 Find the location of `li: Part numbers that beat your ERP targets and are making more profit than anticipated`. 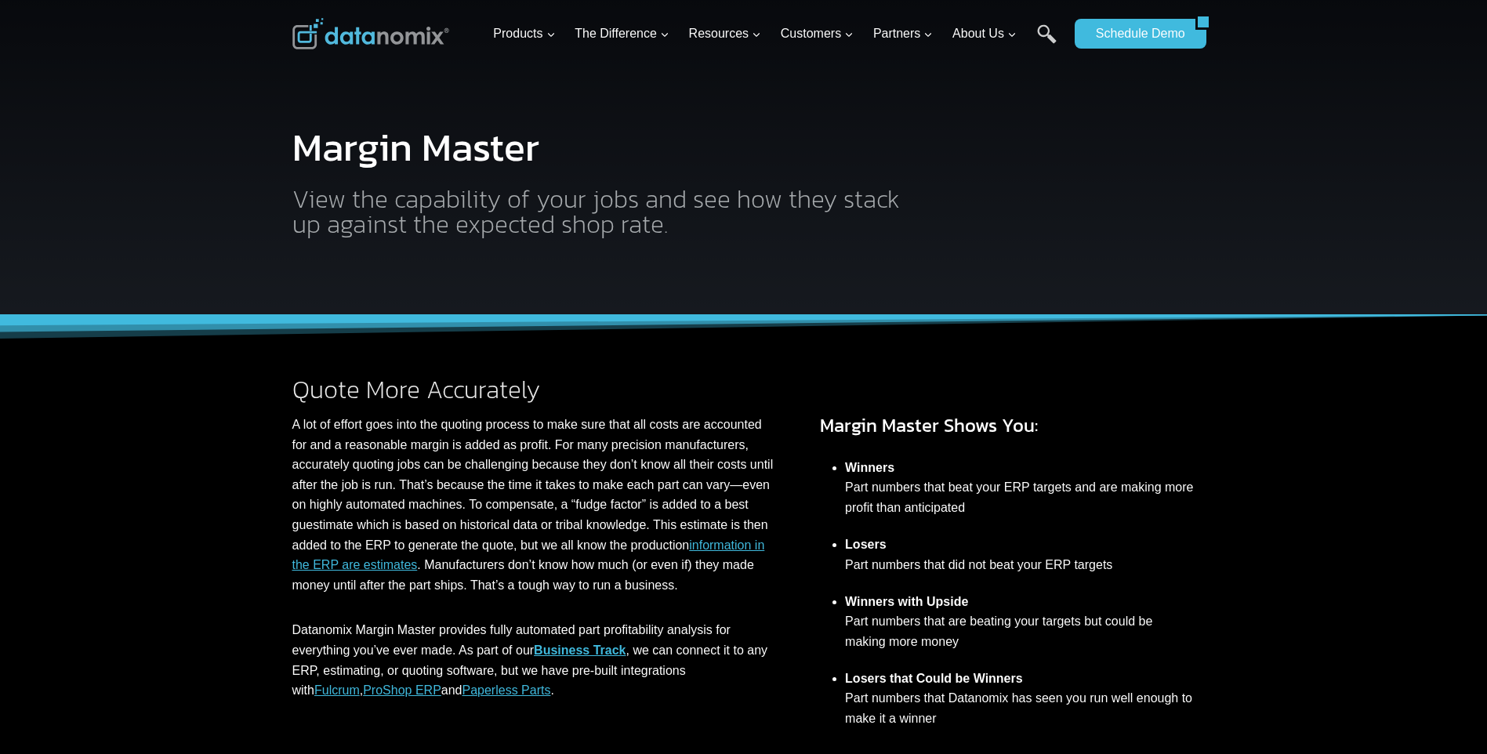

li: Part numbers that beat your ERP targets and are making more profit than anticipated is located at coordinates (1020, 488).